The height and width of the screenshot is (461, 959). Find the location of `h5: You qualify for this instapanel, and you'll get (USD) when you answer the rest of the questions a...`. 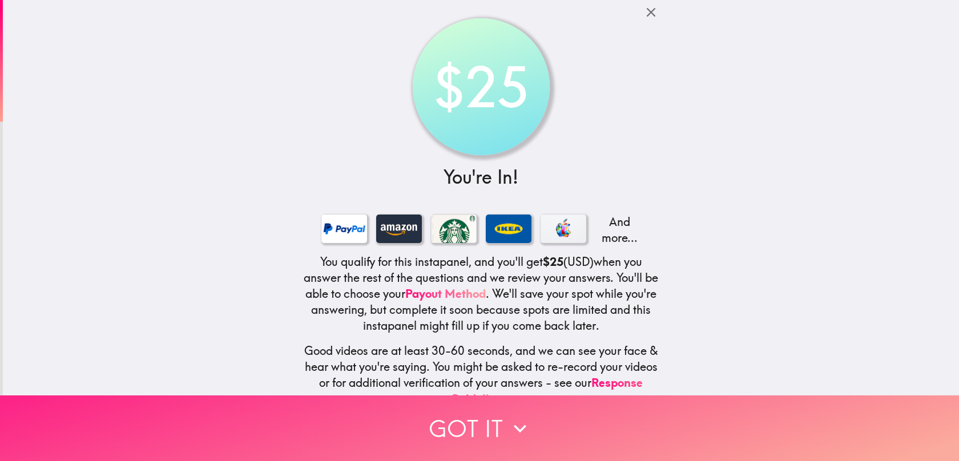

h5: You qualify for this instapanel, and you'll get (USD) when you answer the rest of the questions a... is located at coordinates (481, 294).